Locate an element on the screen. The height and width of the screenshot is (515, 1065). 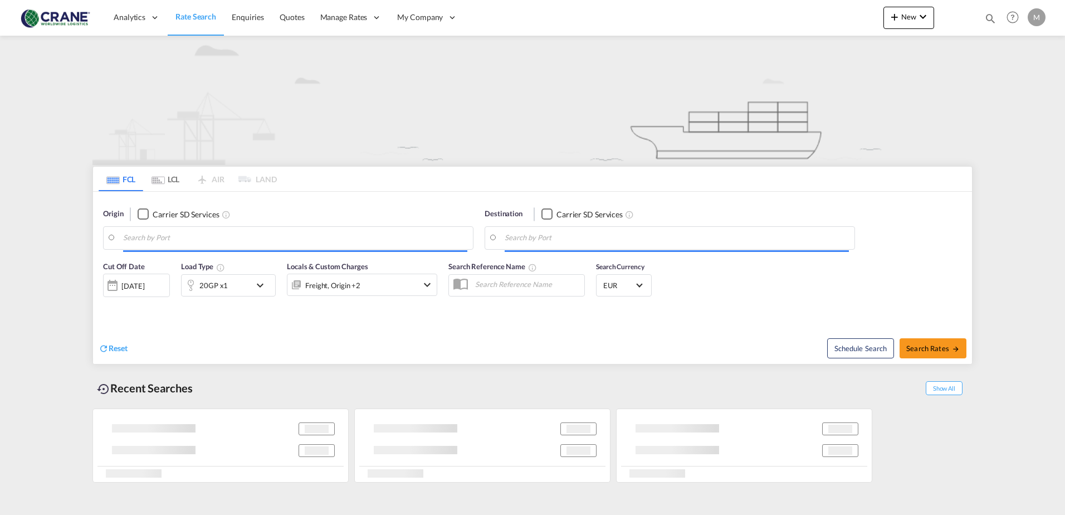
div: icon-refreshReset is located at coordinates (113, 349).